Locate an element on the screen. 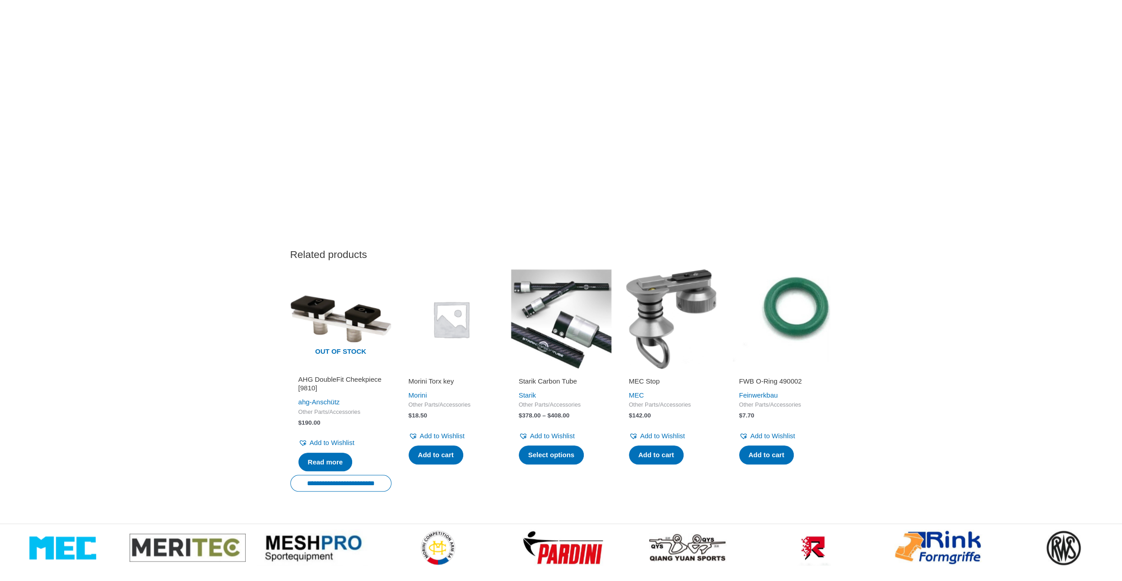  bdi: 142.00 is located at coordinates (640, 415).